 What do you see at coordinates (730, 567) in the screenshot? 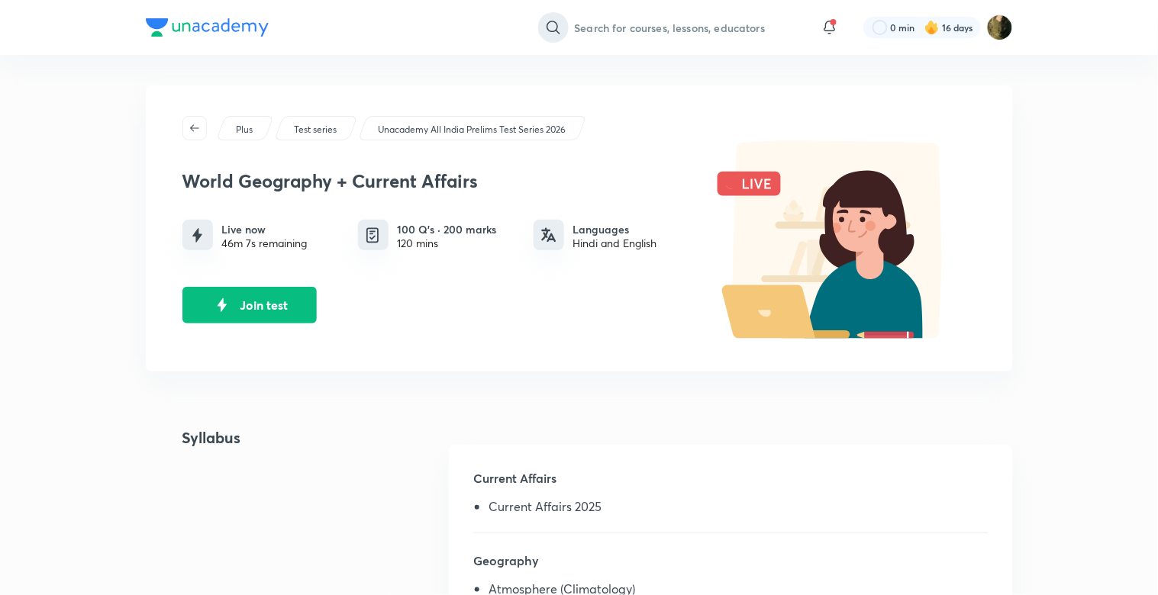
I see `h5: Geography` at bounding box center [730, 567].